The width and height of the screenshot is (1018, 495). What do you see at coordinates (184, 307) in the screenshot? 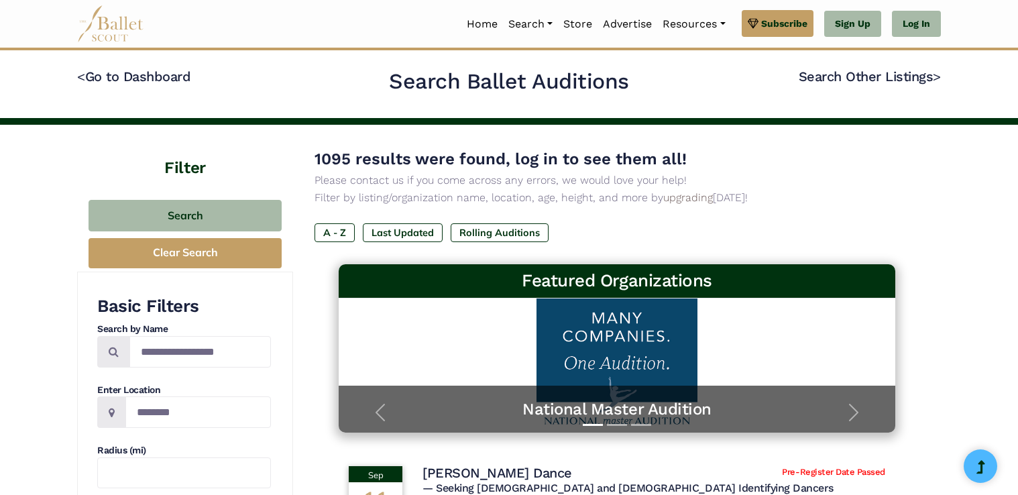
I see `h3: Basic Filters` at bounding box center [184, 307].